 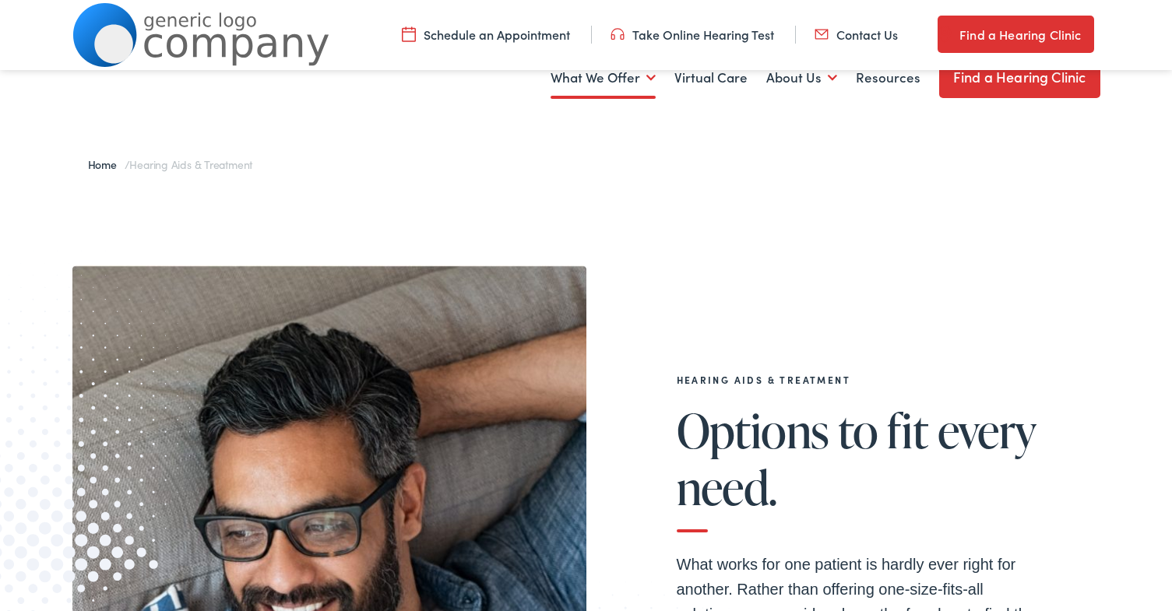 I want to click on h2: Hearing Aids & Treatment, so click(x=864, y=380).